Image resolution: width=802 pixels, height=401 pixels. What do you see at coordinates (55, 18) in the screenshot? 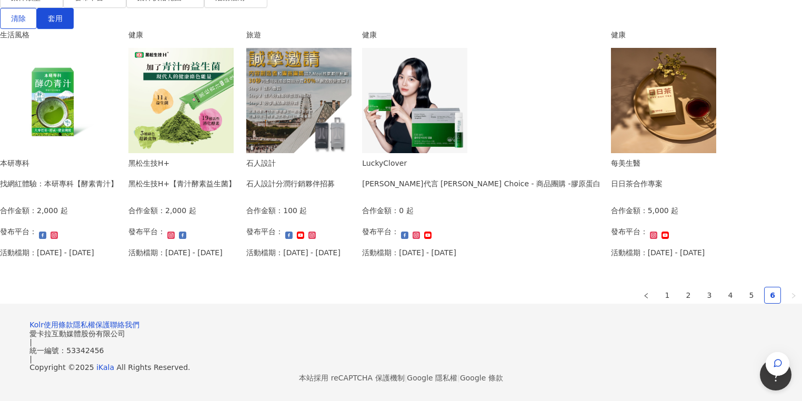
I see `span: 套用` at bounding box center [55, 18].